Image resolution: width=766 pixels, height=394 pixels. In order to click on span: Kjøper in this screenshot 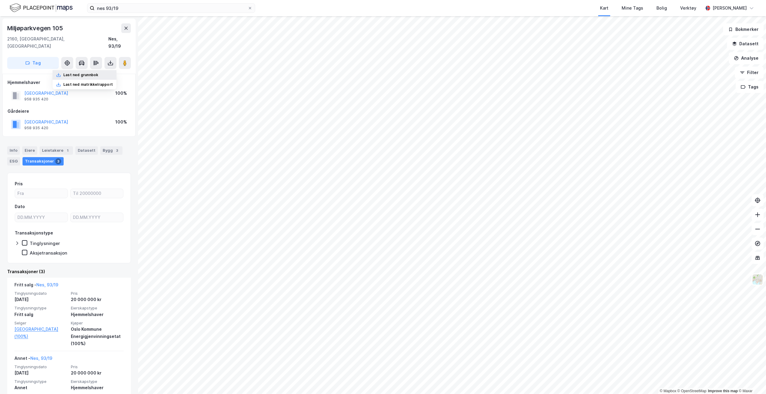, I will do `click(97, 323)`.